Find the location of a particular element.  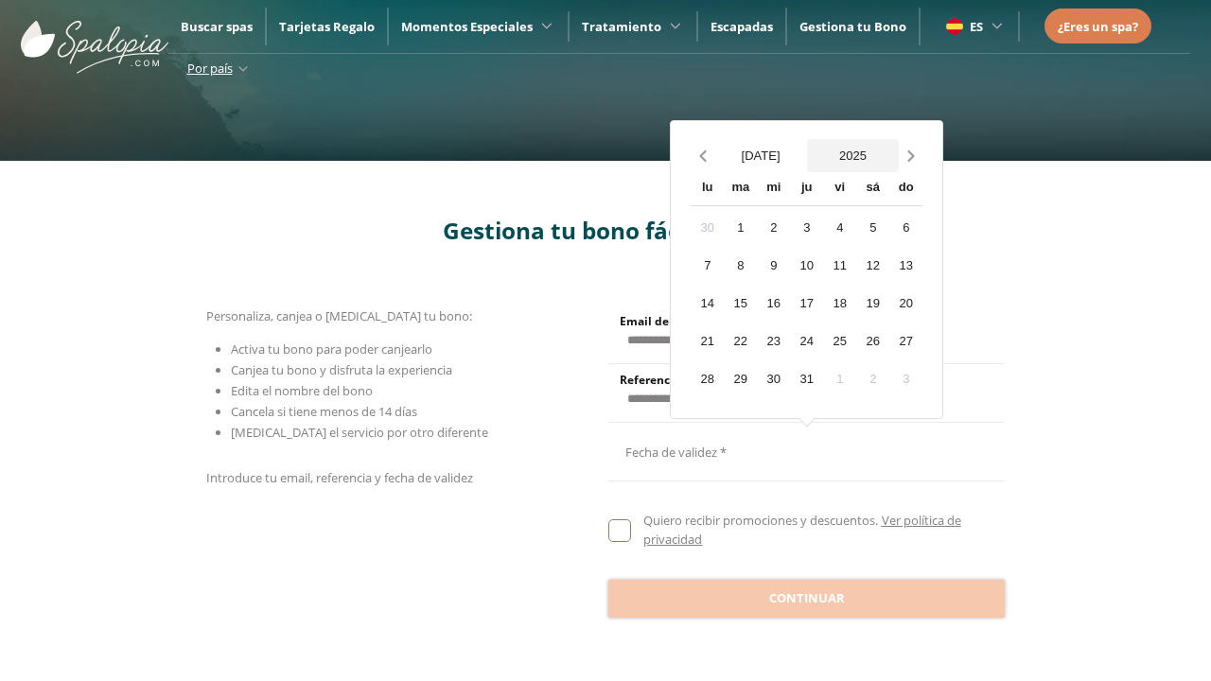

a: Buscar spas is located at coordinates (217, 26).